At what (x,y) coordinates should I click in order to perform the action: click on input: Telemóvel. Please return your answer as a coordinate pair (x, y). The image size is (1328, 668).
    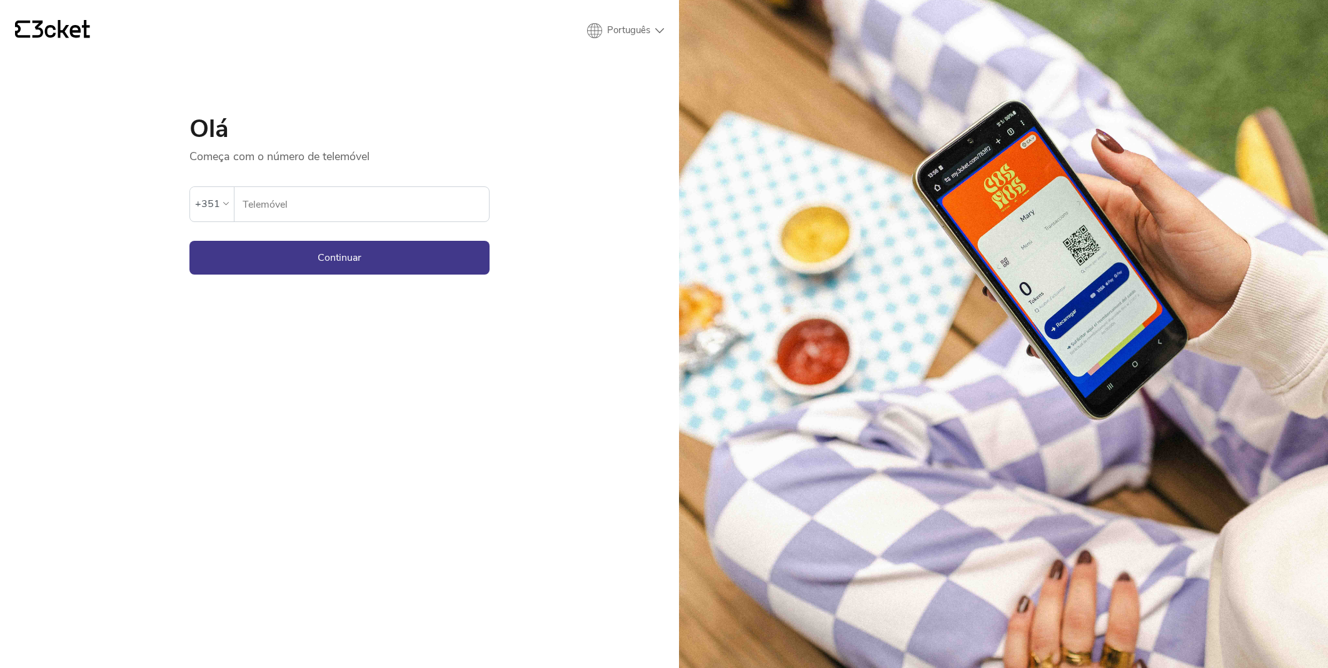
    Looking at the image, I should click on (365, 204).